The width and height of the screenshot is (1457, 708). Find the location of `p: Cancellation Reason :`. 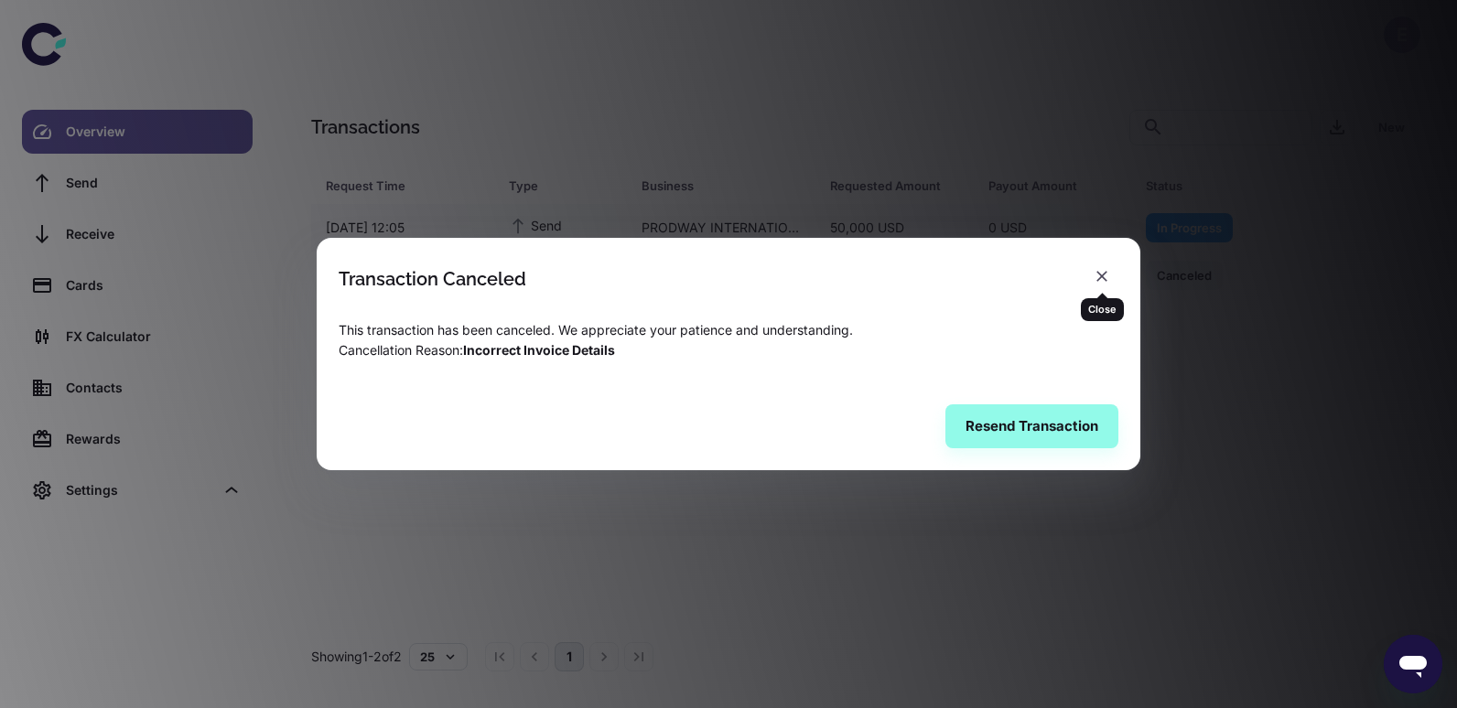

p: Cancellation Reason : is located at coordinates (728, 350).